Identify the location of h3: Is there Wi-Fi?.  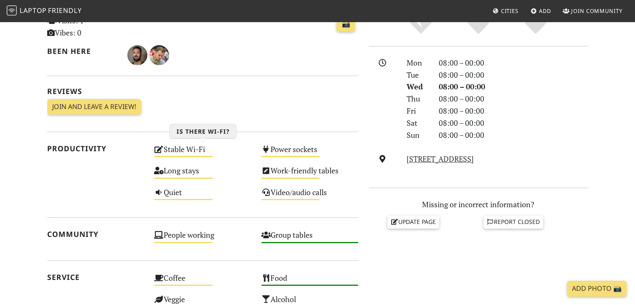
(203, 131).